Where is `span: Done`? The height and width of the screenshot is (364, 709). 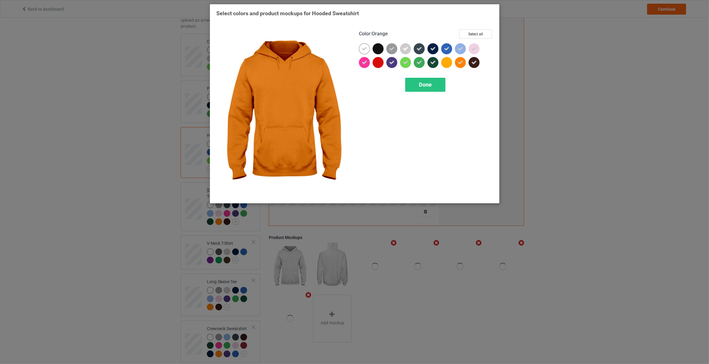
span: Done is located at coordinates (425, 84).